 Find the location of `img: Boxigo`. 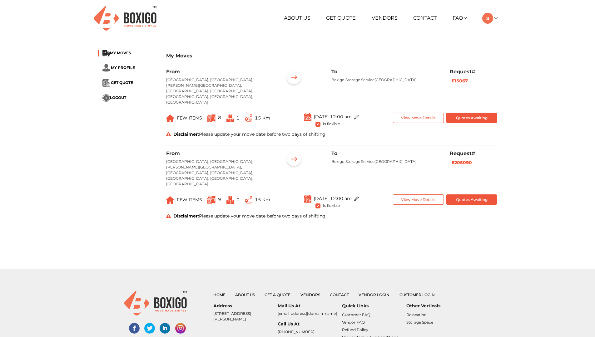

img: Boxigo is located at coordinates (125, 18).